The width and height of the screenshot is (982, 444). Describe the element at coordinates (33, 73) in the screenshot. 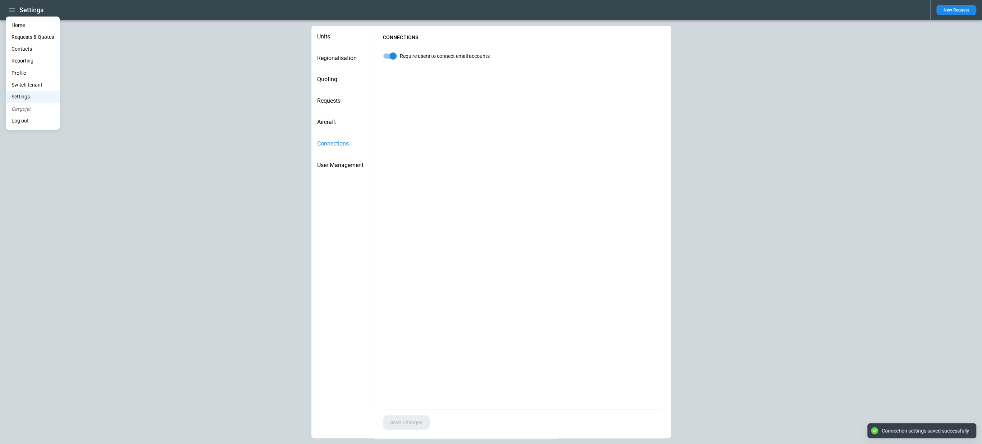

I see `a: Profile` at that location.